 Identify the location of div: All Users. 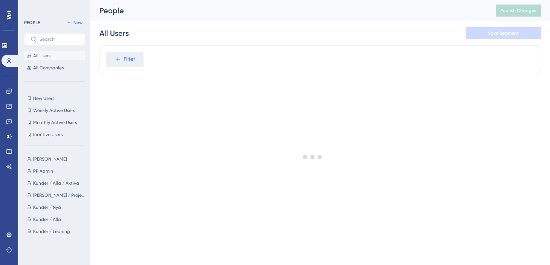
(114, 33).